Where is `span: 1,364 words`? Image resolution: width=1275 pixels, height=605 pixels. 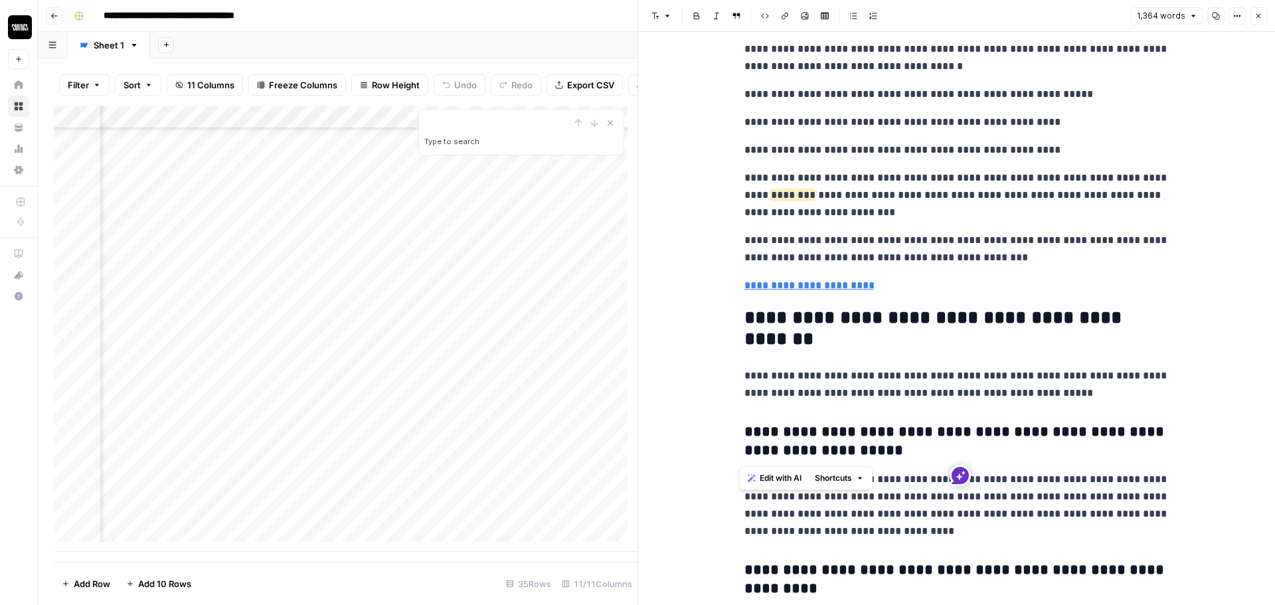
span: 1,364 words is located at coordinates (1161, 16).